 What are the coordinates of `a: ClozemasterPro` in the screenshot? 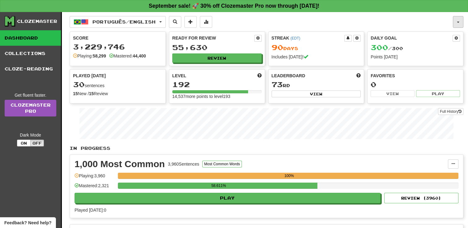 It's located at (30, 108).